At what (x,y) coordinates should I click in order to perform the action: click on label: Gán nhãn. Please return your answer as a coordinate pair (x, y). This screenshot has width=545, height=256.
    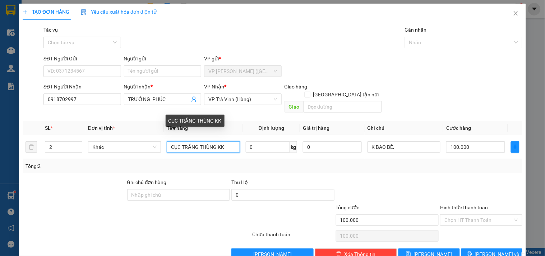
    Looking at the image, I should click on (416, 30).